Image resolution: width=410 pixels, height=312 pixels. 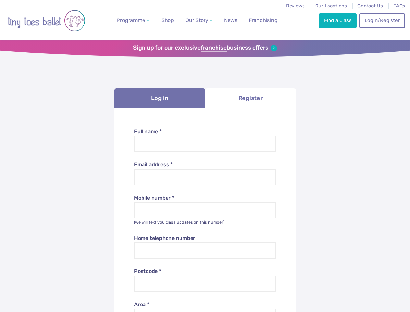 I want to click on span: Contact Us, so click(x=370, y=6).